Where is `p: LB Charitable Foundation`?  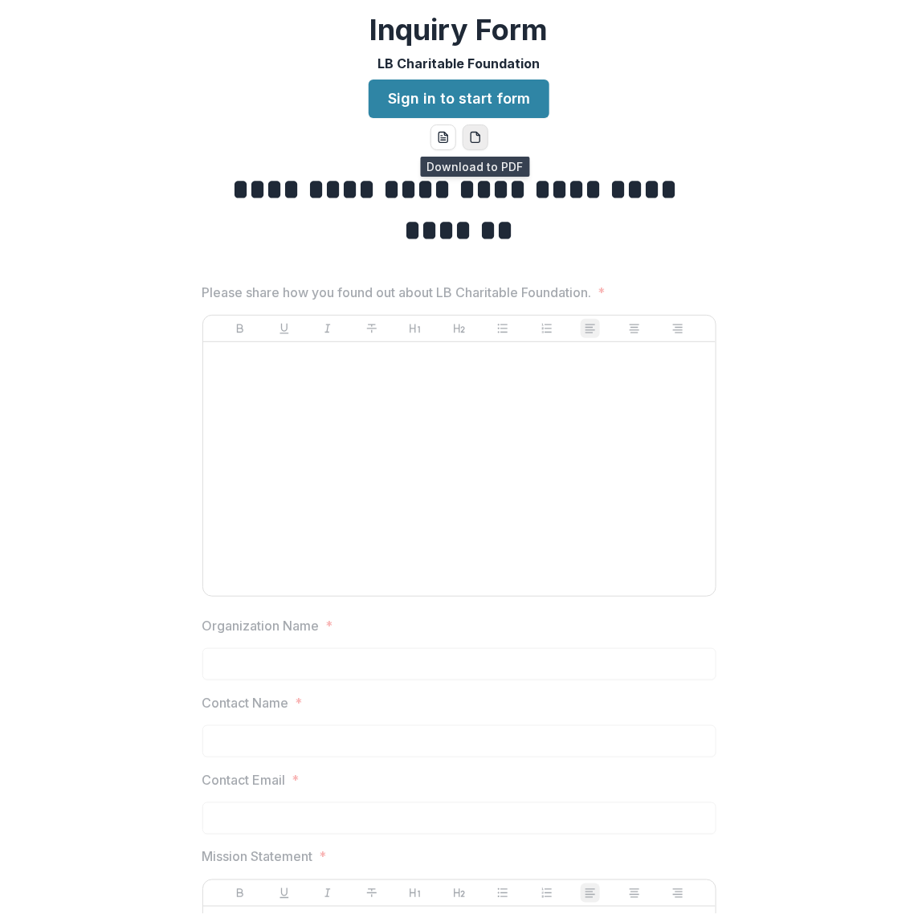
p: LB Charitable Foundation is located at coordinates (459, 63).